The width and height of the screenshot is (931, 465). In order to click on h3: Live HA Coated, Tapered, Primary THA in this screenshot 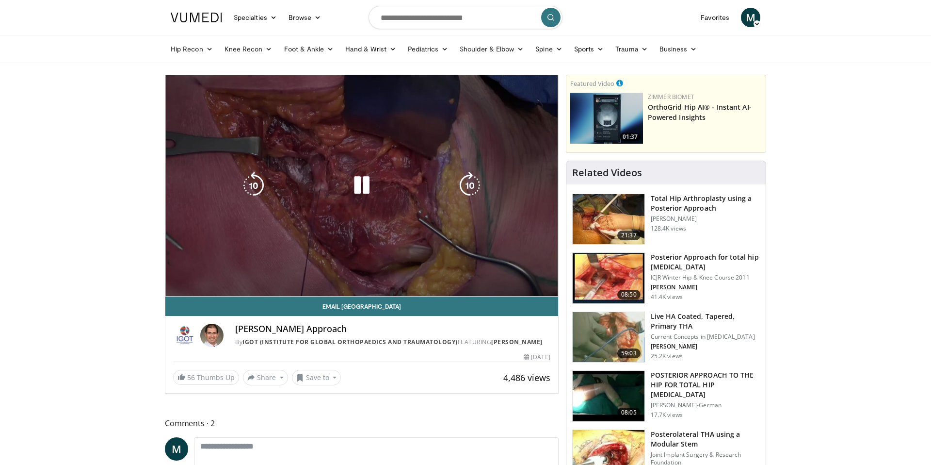, I will do `click(705, 321)`.